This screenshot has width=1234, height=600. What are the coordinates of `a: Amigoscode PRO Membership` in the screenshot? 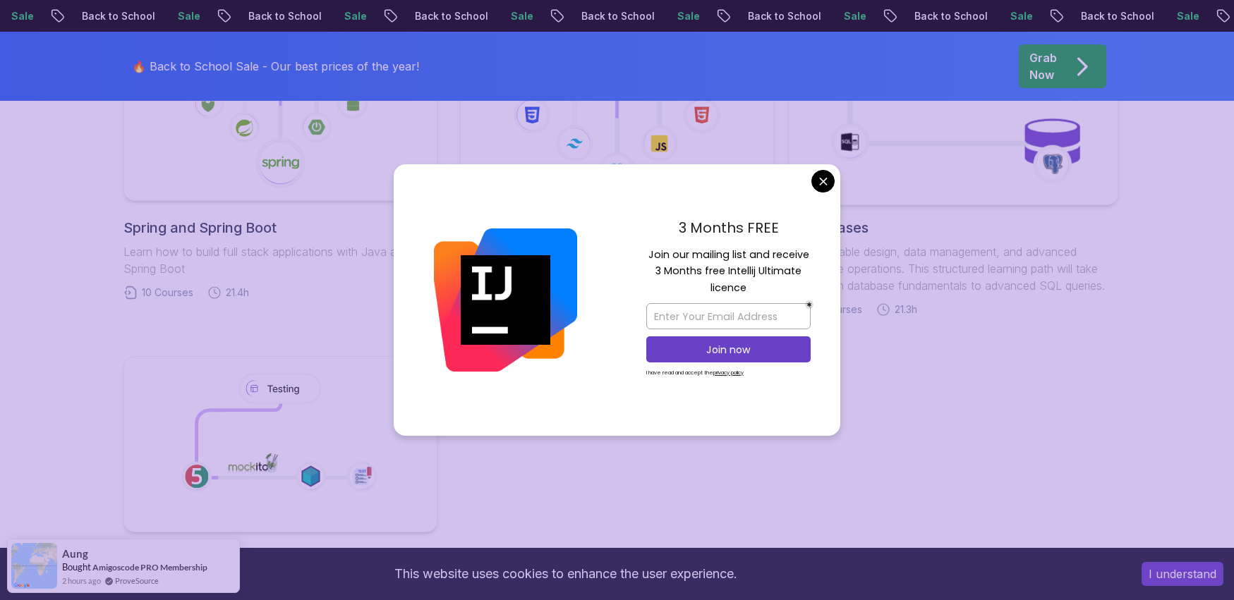 It's located at (150, 567).